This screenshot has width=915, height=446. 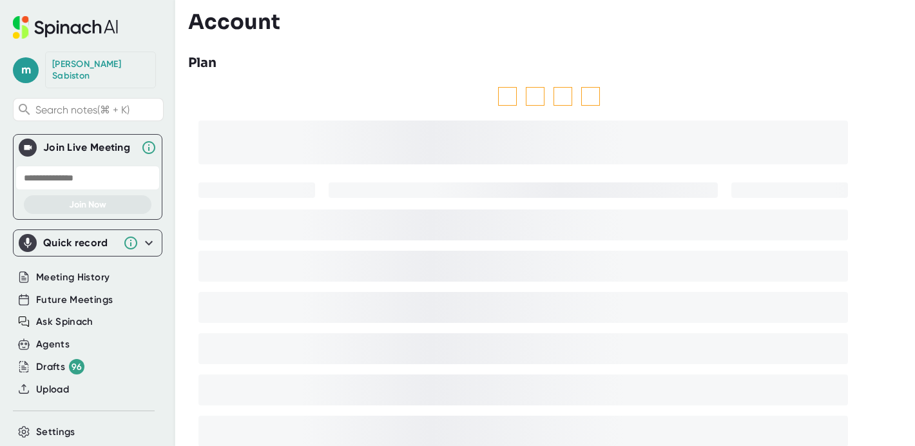 What do you see at coordinates (97, 110) in the screenshot?
I see `span: Search notes (⌘ + K)` at bounding box center [97, 110].